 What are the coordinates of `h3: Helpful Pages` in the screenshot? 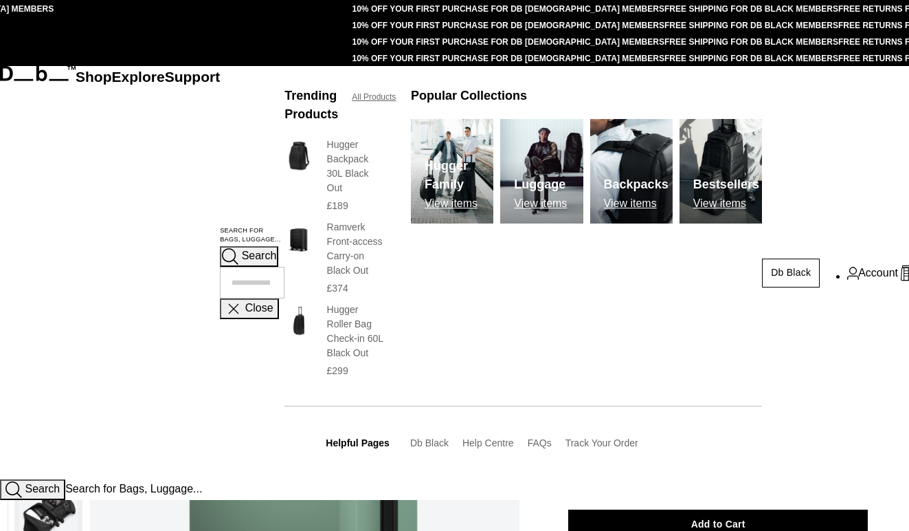 It's located at (357, 443).